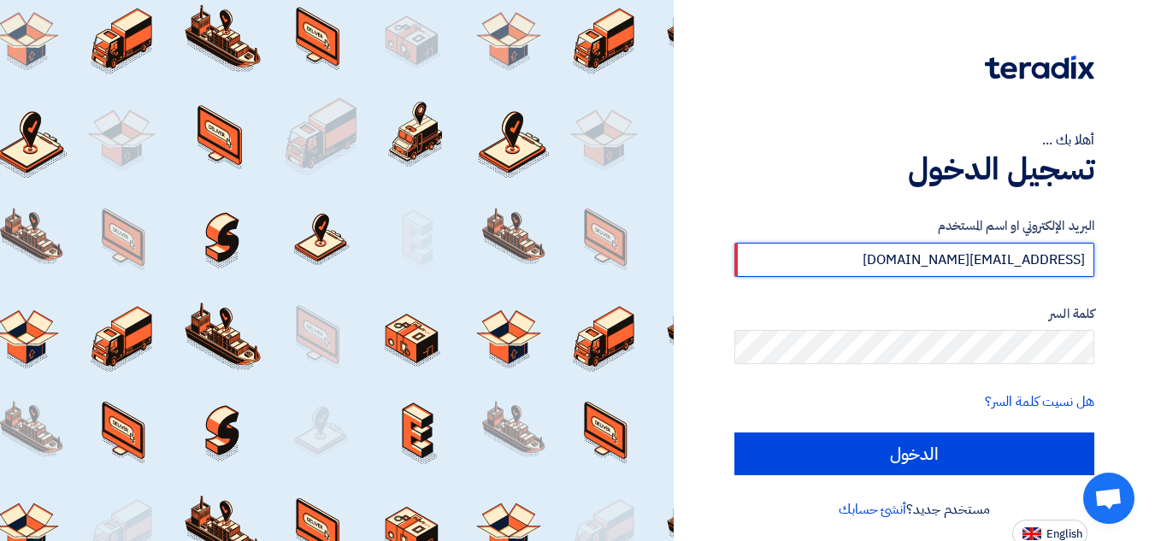 The image size is (1155, 541). What do you see at coordinates (914, 314) in the screenshot?
I see `label: كلمة السر` at bounding box center [914, 314].